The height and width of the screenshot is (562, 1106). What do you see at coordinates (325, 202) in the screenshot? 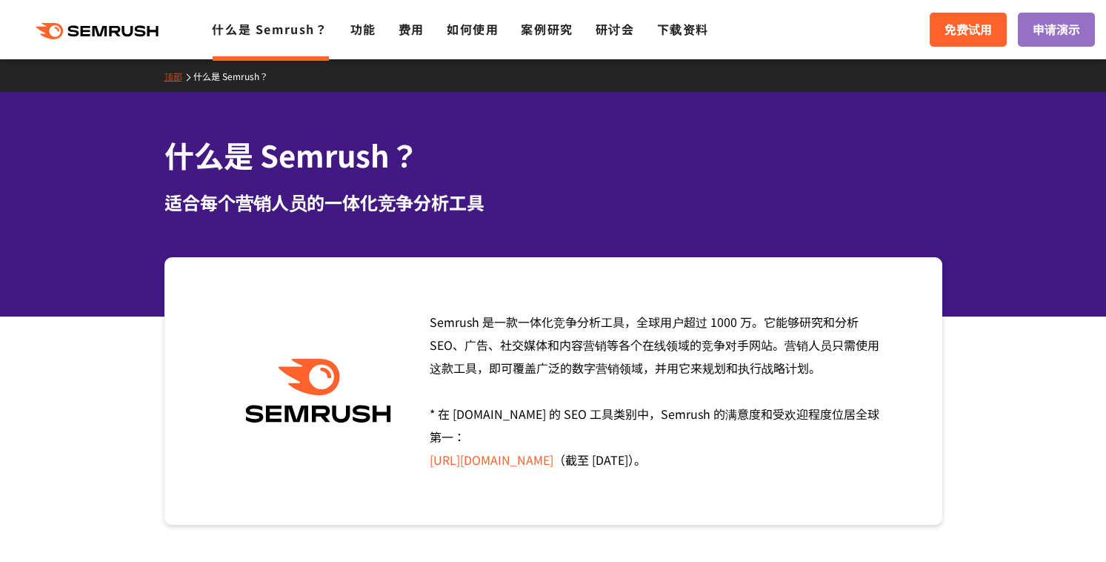
I see `font: 适合每个营销人员的一体化竞争分析工具` at bounding box center [325, 202].